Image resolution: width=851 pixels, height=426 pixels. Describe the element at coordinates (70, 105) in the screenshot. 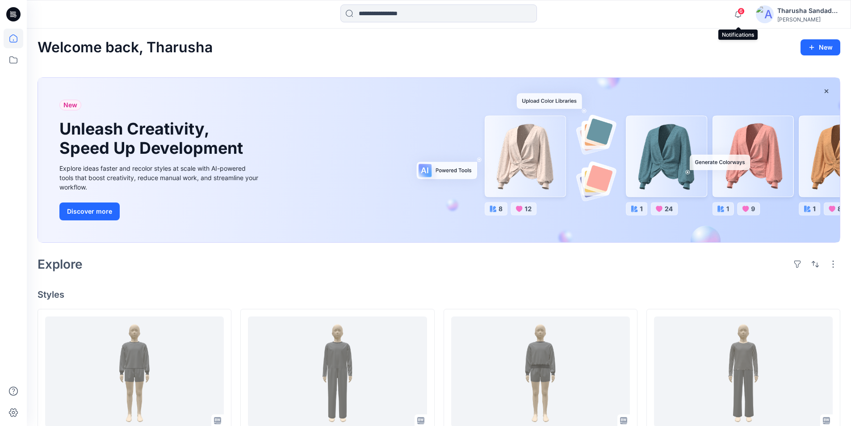

I see `span: New` at that location.